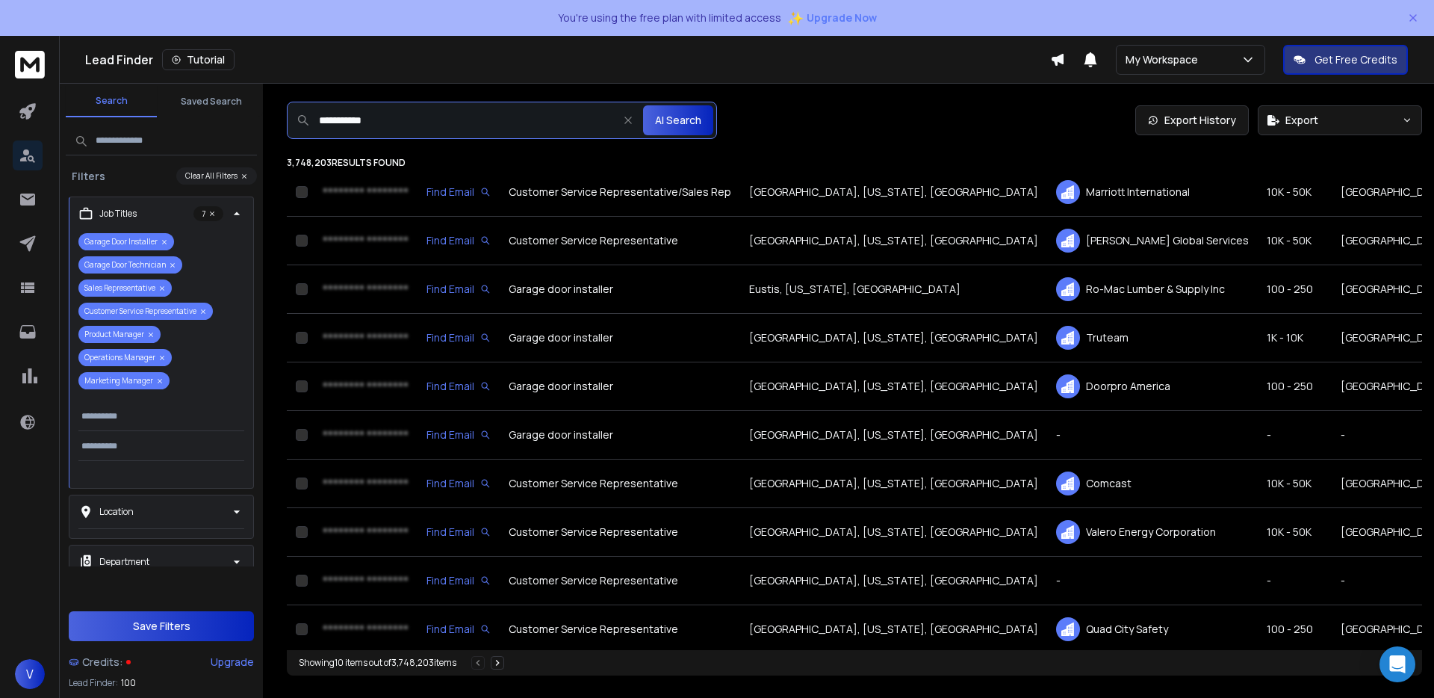 This screenshot has height=698, width=1434. Describe the element at coordinates (146, 311) in the screenshot. I see `p: Customer Service Representative` at that location.